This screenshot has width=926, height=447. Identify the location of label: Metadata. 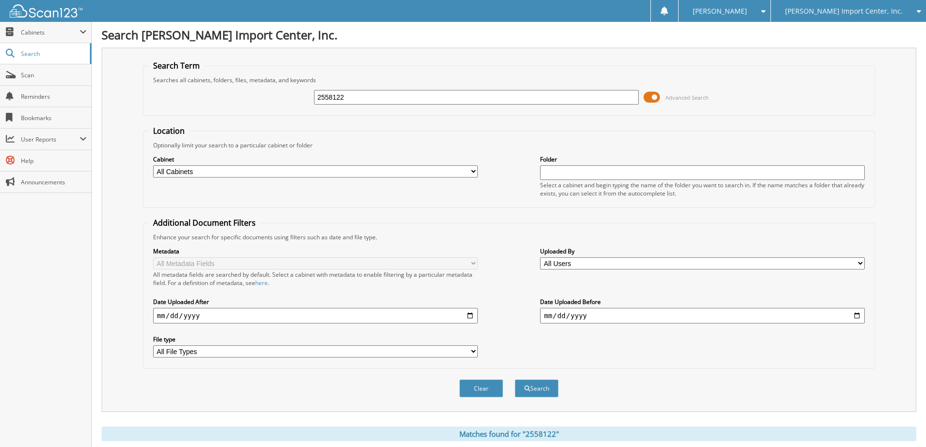
(315, 251).